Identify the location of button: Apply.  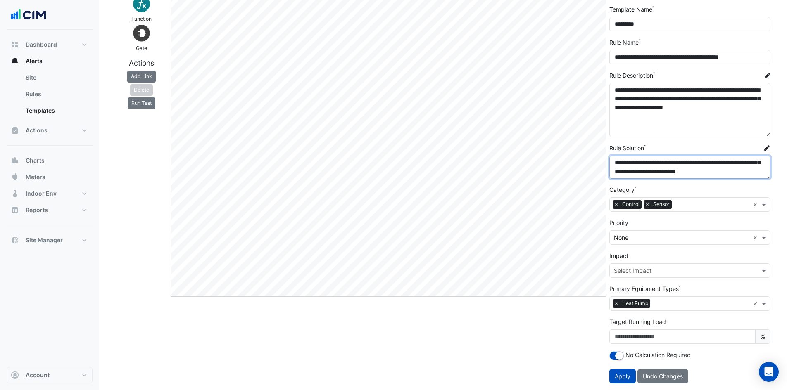
(622, 376).